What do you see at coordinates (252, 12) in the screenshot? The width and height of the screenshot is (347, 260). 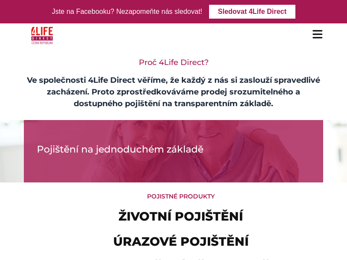 I see `a: Sledovat 4Life Direct` at bounding box center [252, 12].